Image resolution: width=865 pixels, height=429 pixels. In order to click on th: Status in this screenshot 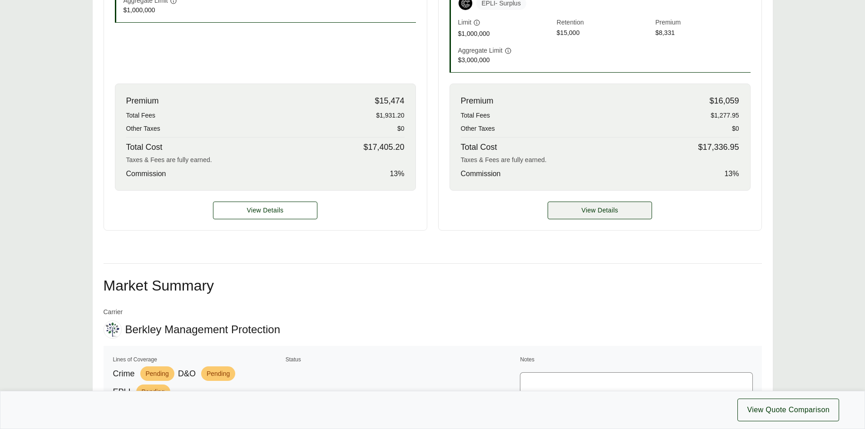, I will do `click(402, 360)`.